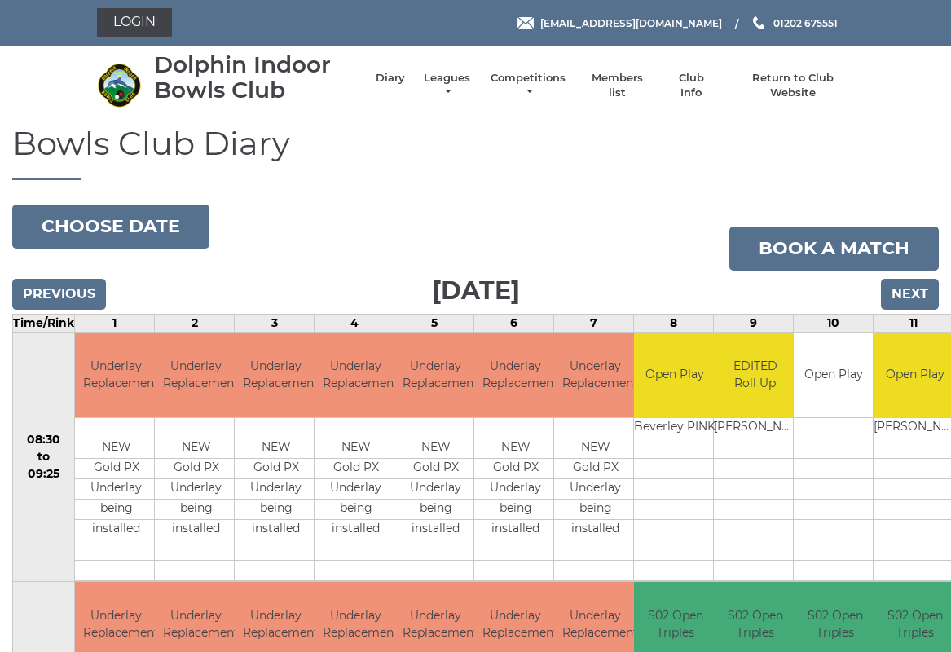  What do you see at coordinates (691, 86) in the screenshot?
I see `a: Club Info` at bounding box center [691, 86].